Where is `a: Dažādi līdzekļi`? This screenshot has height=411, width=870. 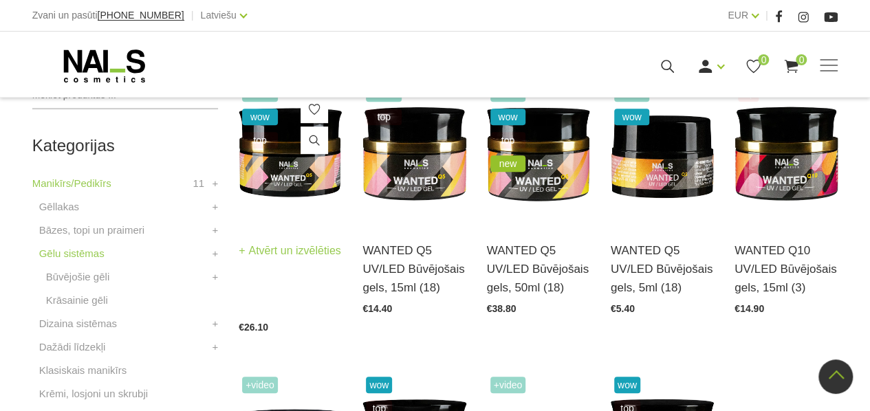 a: Dažādi līdzekļi is located at coordinates (72, 347).